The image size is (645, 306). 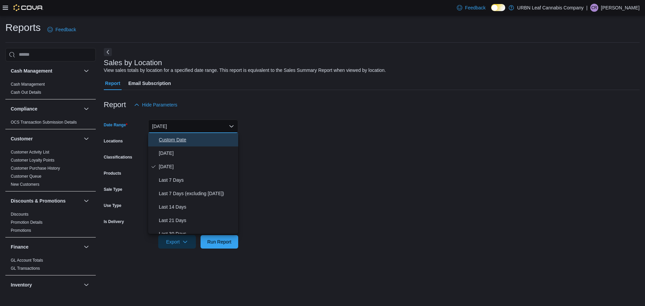 What do you see at coordinates (21, 285) in the screenshot?
I see `h3: Inventory` at bounding box center [21, 285].